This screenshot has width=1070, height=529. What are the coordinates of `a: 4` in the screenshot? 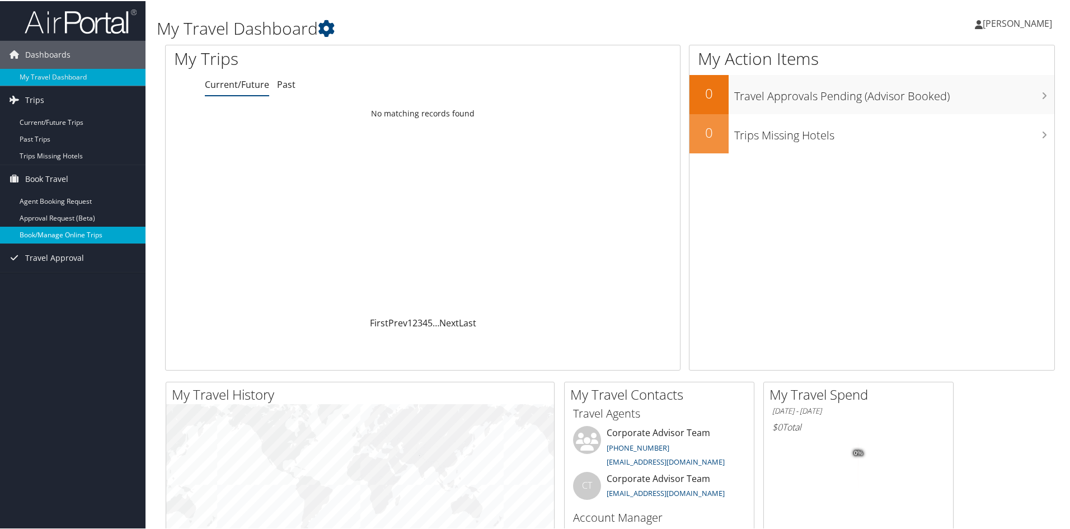 It's located at (425, 322).